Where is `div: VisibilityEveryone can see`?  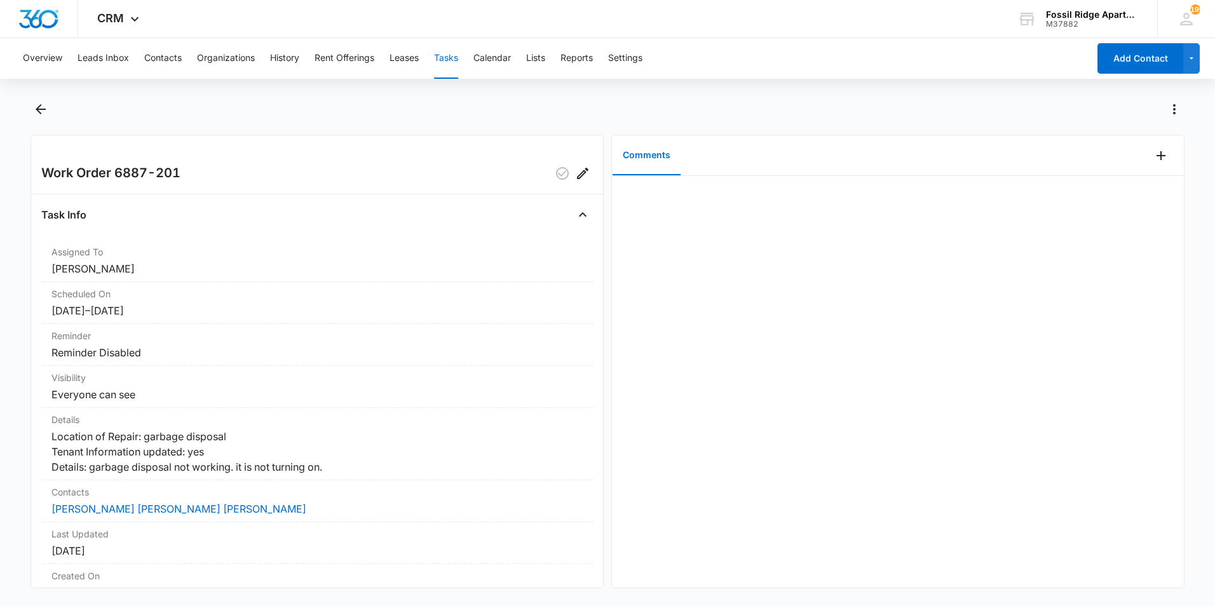 div: VisibilityEveryone can see is located at coordinates (317, 387).